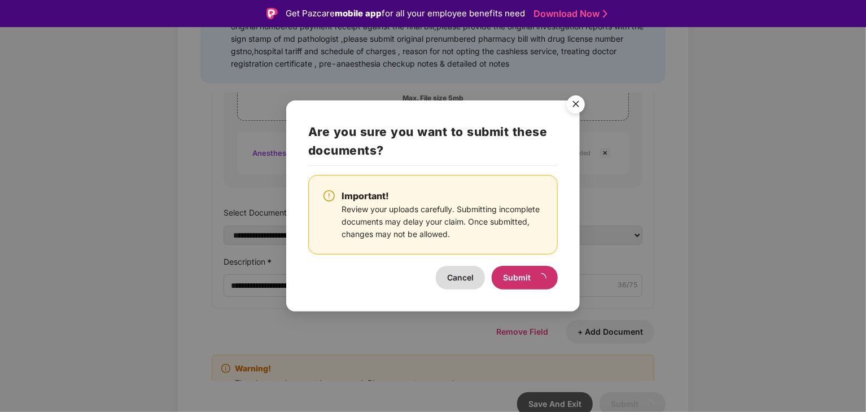 This screenshot has height=412, width=866. I want to click on div: Important!, so click(443, 196).